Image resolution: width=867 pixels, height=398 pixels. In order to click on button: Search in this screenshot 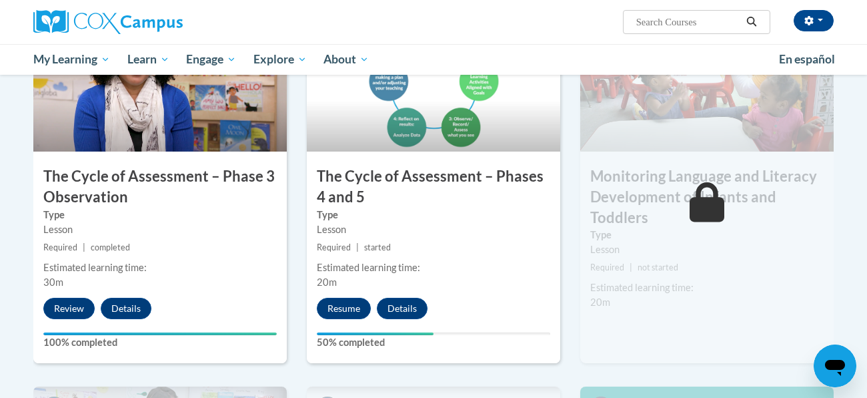, I will do `click(752, 22)`.